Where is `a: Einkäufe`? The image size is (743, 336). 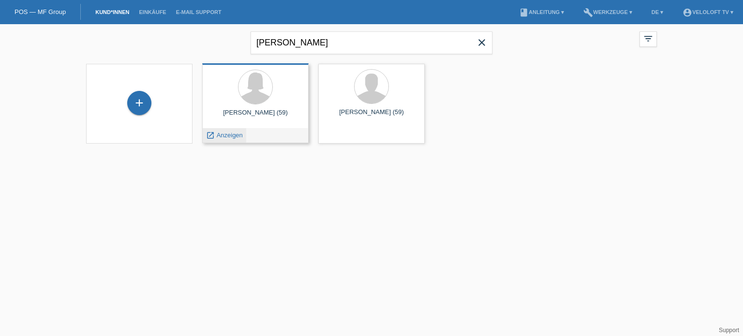 a: Einkäufe is located at coordinates (152, 12).